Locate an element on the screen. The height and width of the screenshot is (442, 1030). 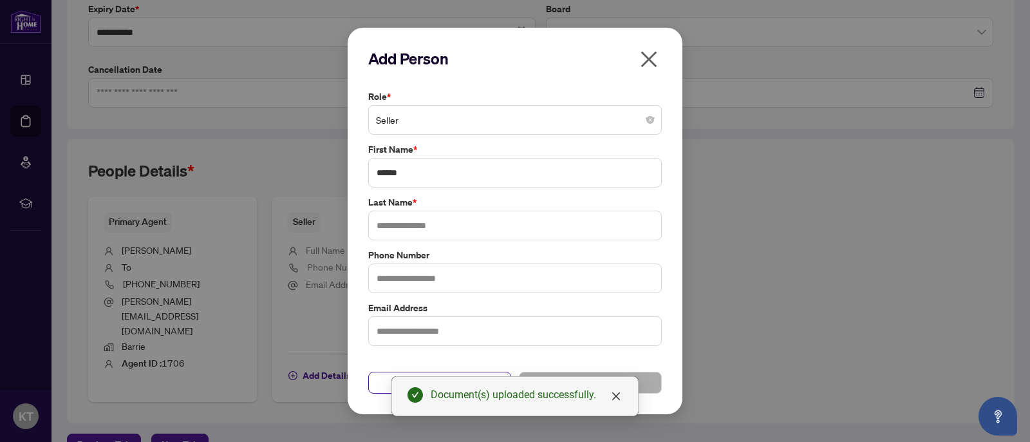
label: Last Name is located at coordinates (515, 202).